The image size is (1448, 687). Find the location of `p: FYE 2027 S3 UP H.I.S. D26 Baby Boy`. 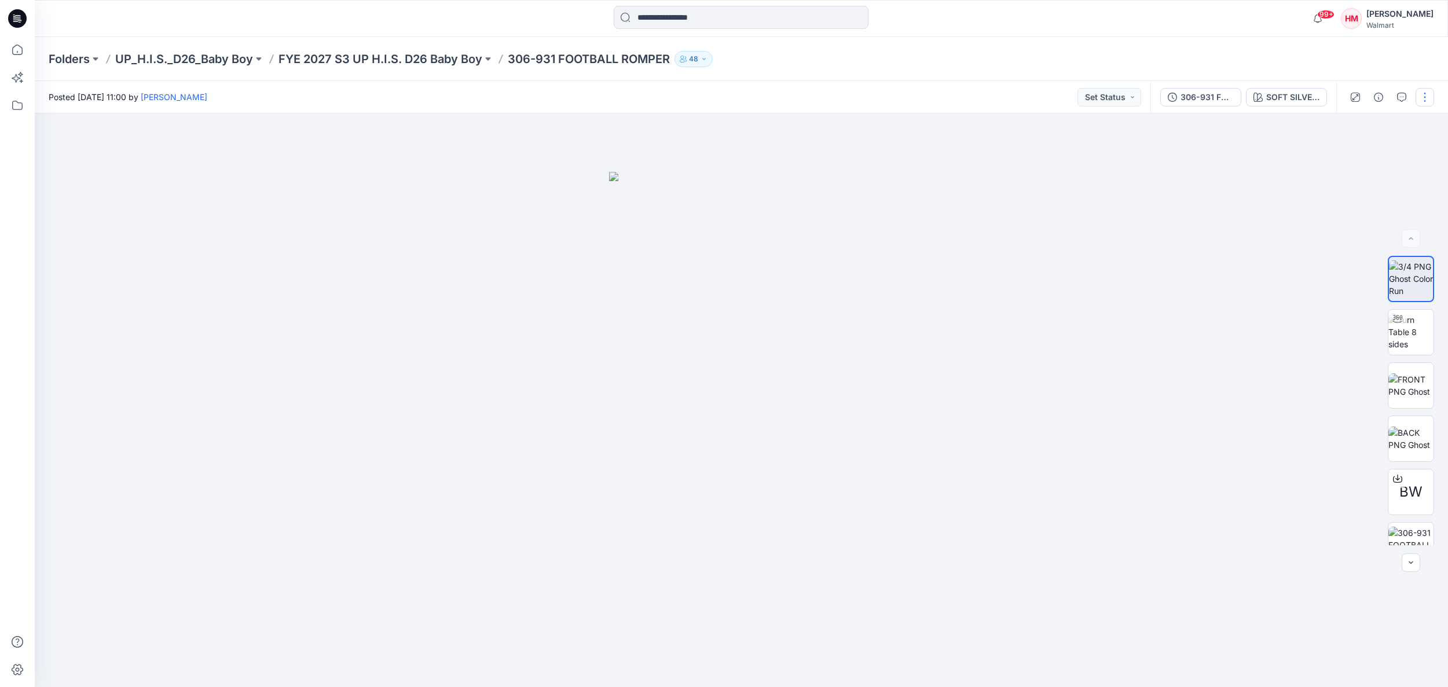

p: FYE 2027 S3 UP H.I.S. D26 Baby Boy is located at coordinates (380, 59).